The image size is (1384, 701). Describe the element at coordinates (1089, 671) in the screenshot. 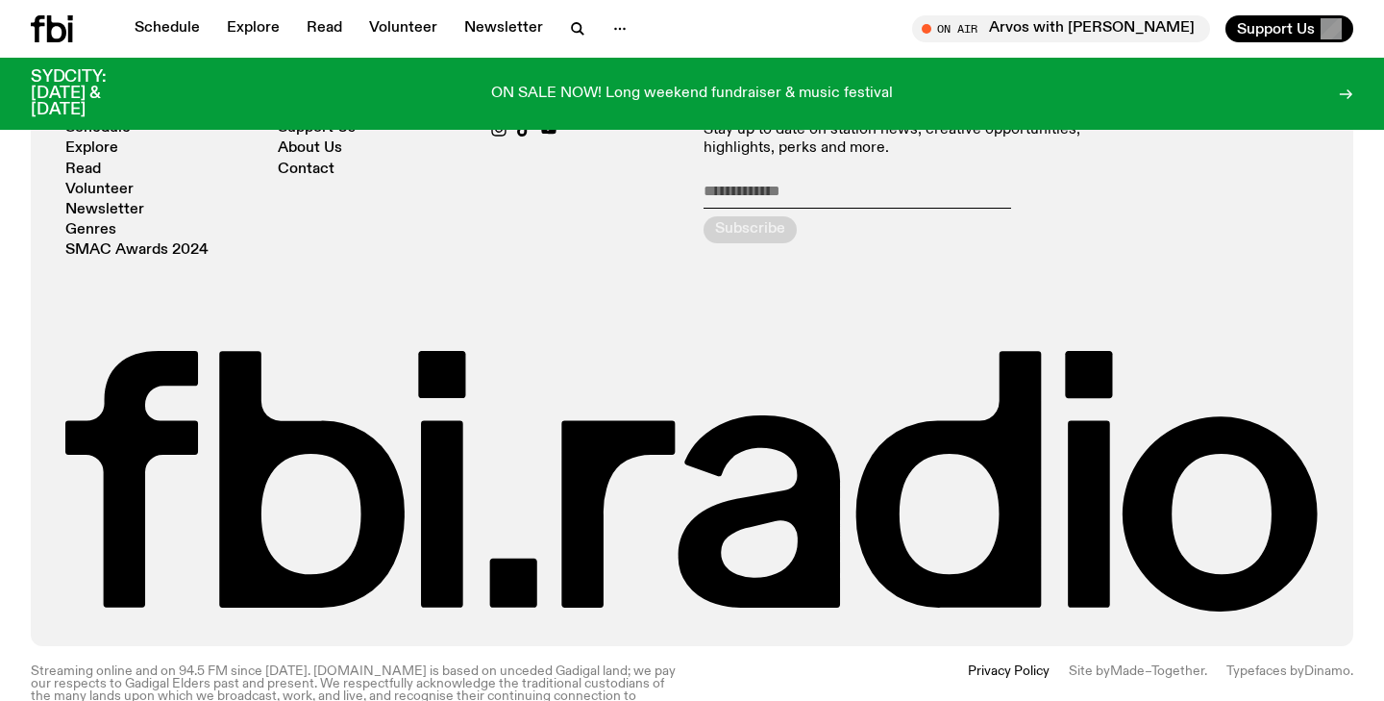

I see `span: Site by` at that location.